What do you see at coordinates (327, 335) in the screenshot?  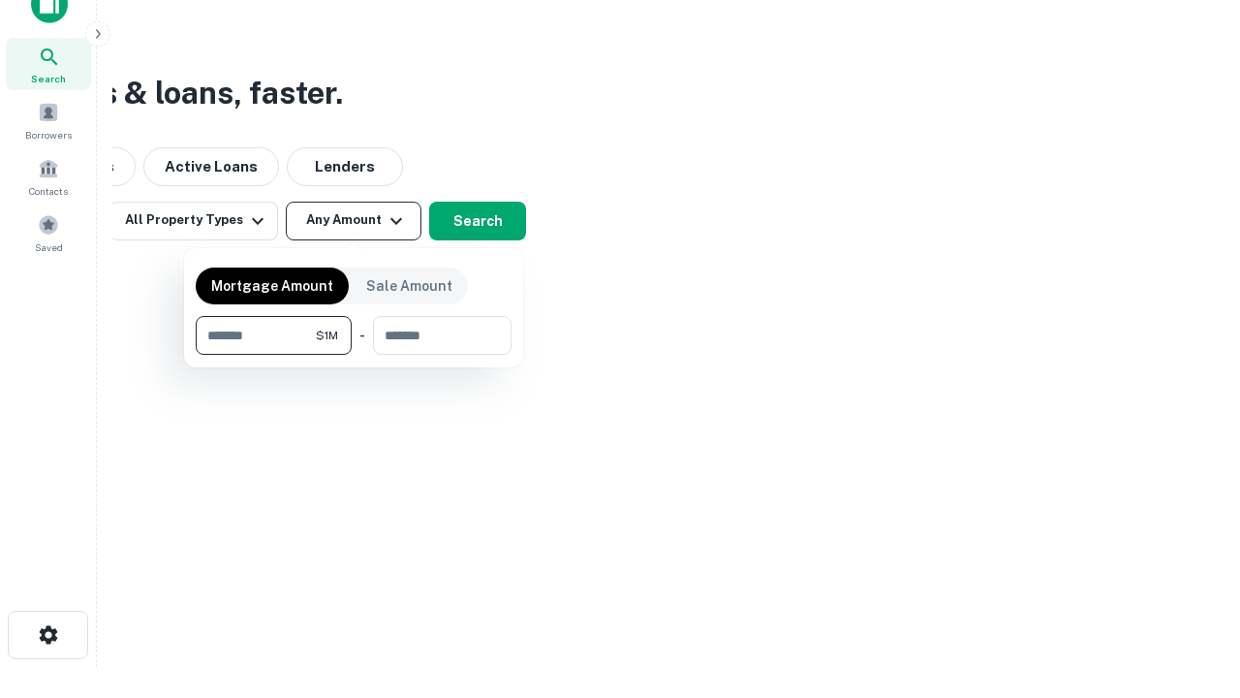 I see `span: $1M` at bounding box center [327, 335].